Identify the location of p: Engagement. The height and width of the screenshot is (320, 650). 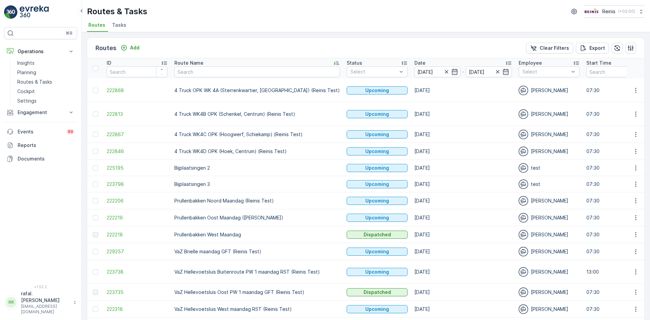
(41, 112).